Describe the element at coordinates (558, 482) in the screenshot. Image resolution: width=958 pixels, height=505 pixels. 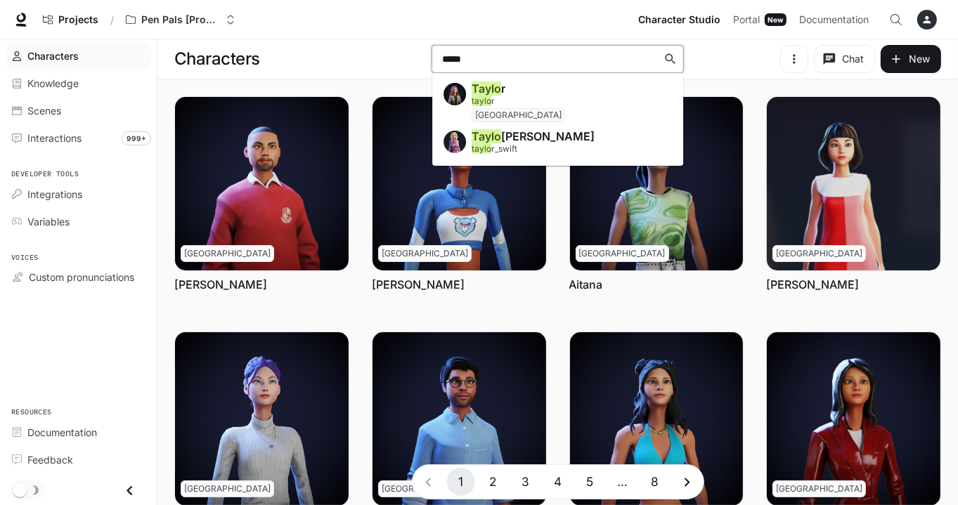
I see `button: Go to page 4` at that location.